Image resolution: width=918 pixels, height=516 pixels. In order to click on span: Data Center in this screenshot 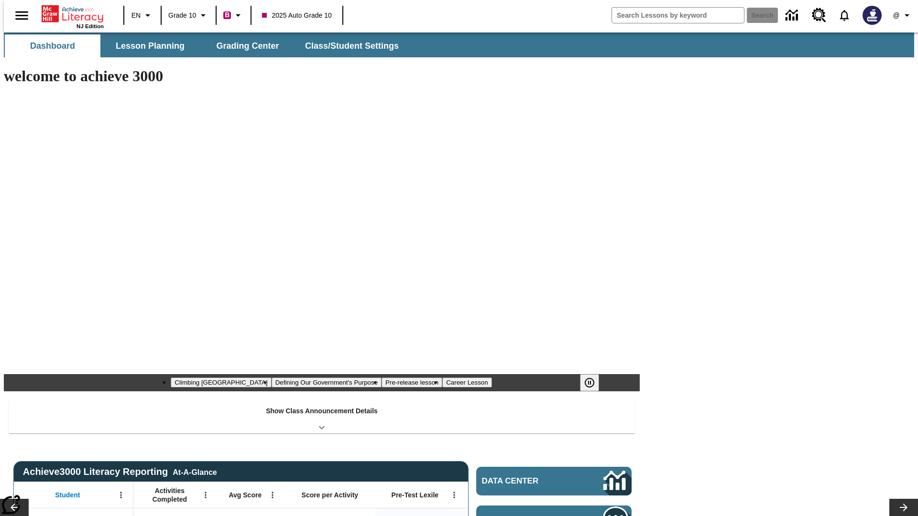, I will do `click(527, 482)`.